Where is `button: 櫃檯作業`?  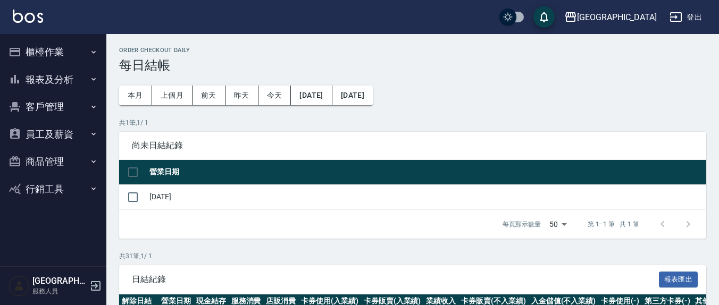
button: 櫃檯作業 is located at coordinates (53, 52).